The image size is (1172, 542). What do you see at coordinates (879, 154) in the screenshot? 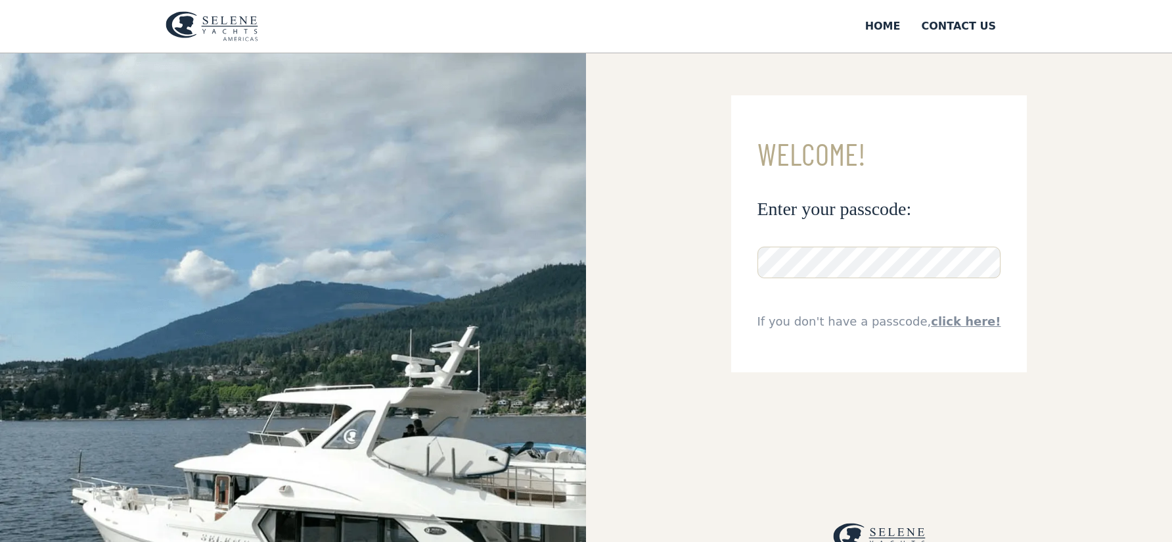
I see `h3: Welcome!` at bounding box center [879, 154].